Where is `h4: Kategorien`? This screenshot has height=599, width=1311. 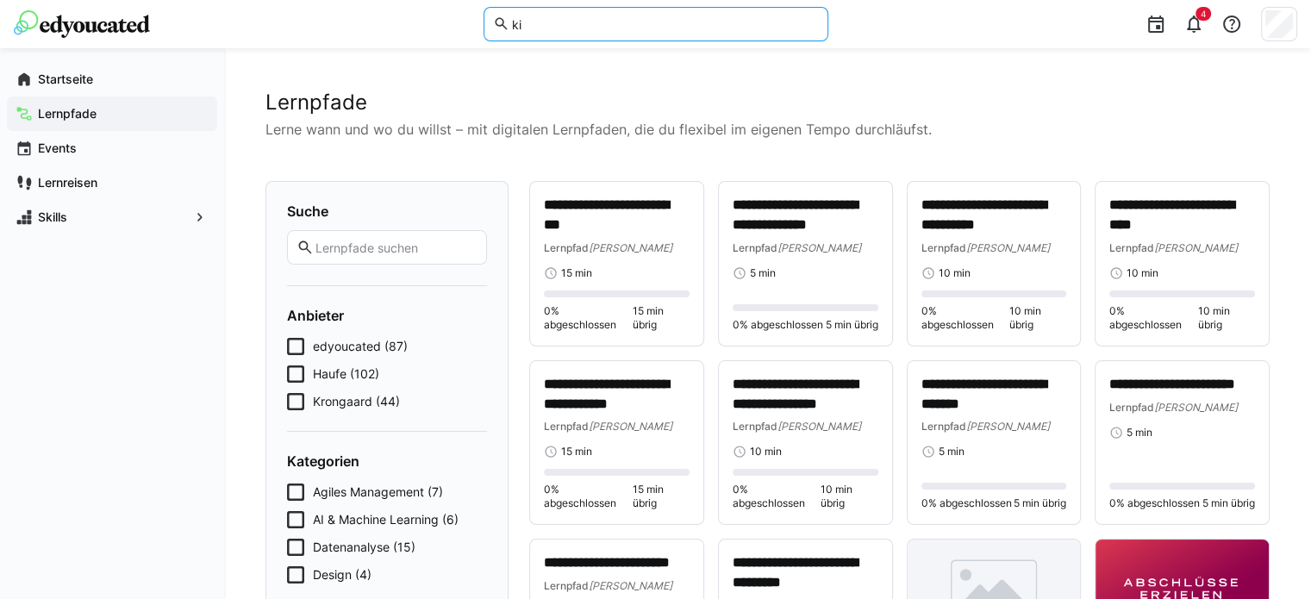
h4: Kategorien is located at coordinates (387, 461).